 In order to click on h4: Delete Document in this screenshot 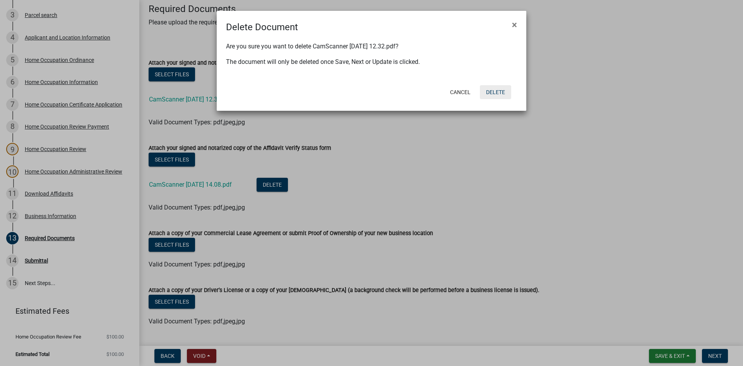, I will do `click(262, 27)`.